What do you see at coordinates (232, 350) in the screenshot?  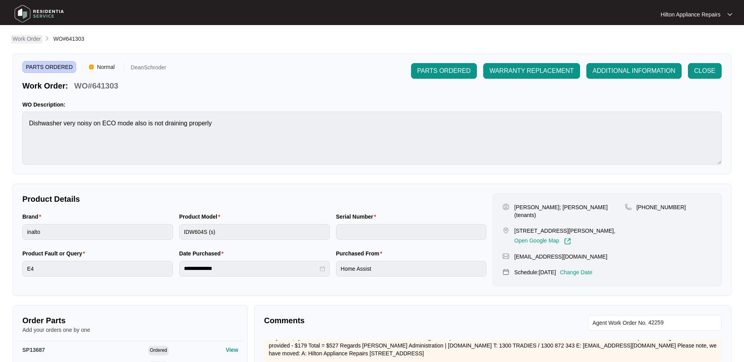 I see `p: View` at bounding box center [232, 350].